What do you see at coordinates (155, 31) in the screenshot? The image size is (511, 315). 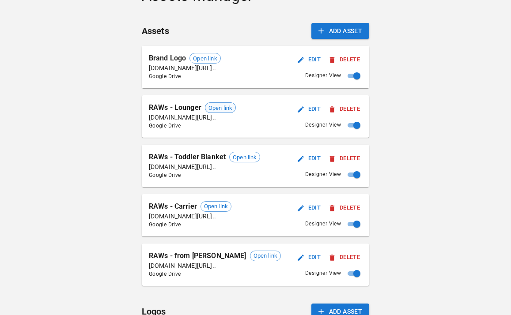 I see `h6: Assets` at bounding box center [155, 31].